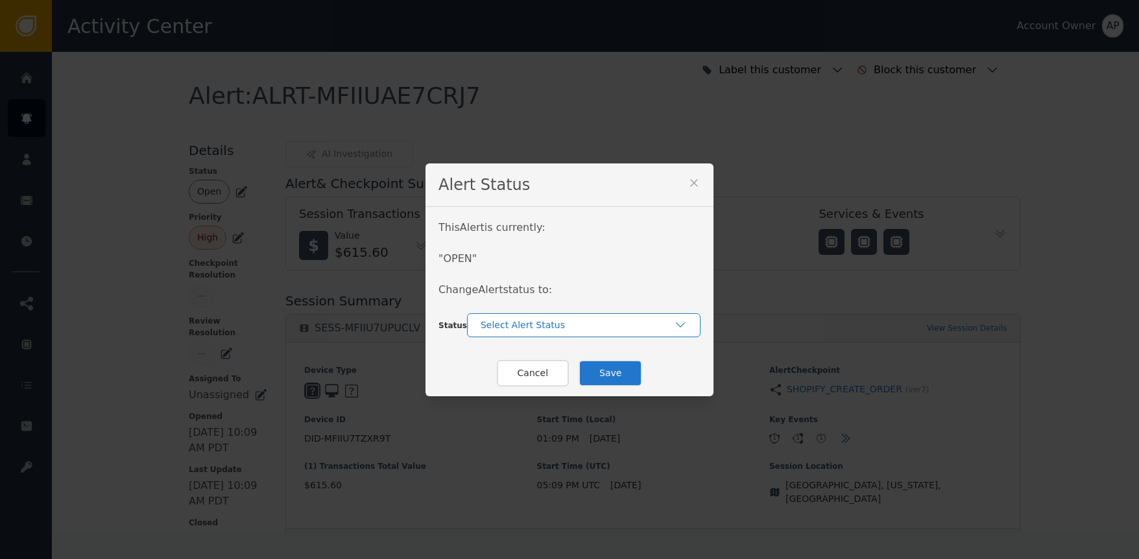  Describe the element at coordinates (577, 325) in the screenshot. I see `div: Select Alert Status` at that location.